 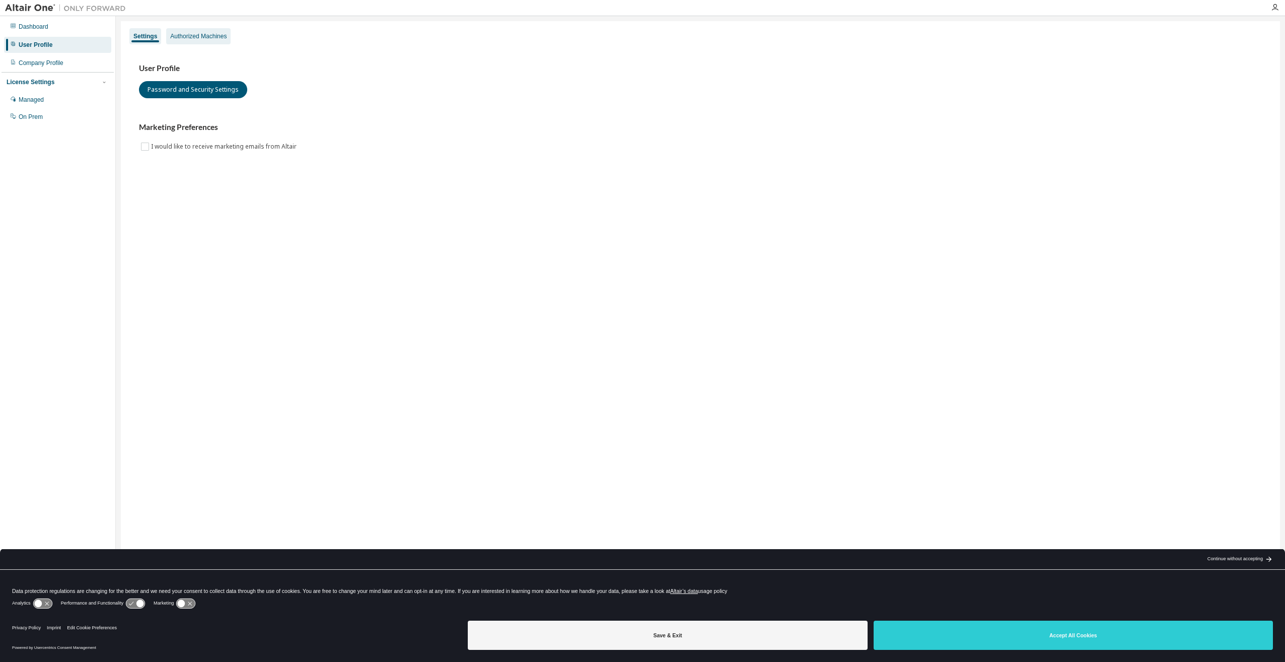 What do you see at coordinates (41, 63) in the screenshot?
I see `div: Company Profile` at bounding box center [41, 63].